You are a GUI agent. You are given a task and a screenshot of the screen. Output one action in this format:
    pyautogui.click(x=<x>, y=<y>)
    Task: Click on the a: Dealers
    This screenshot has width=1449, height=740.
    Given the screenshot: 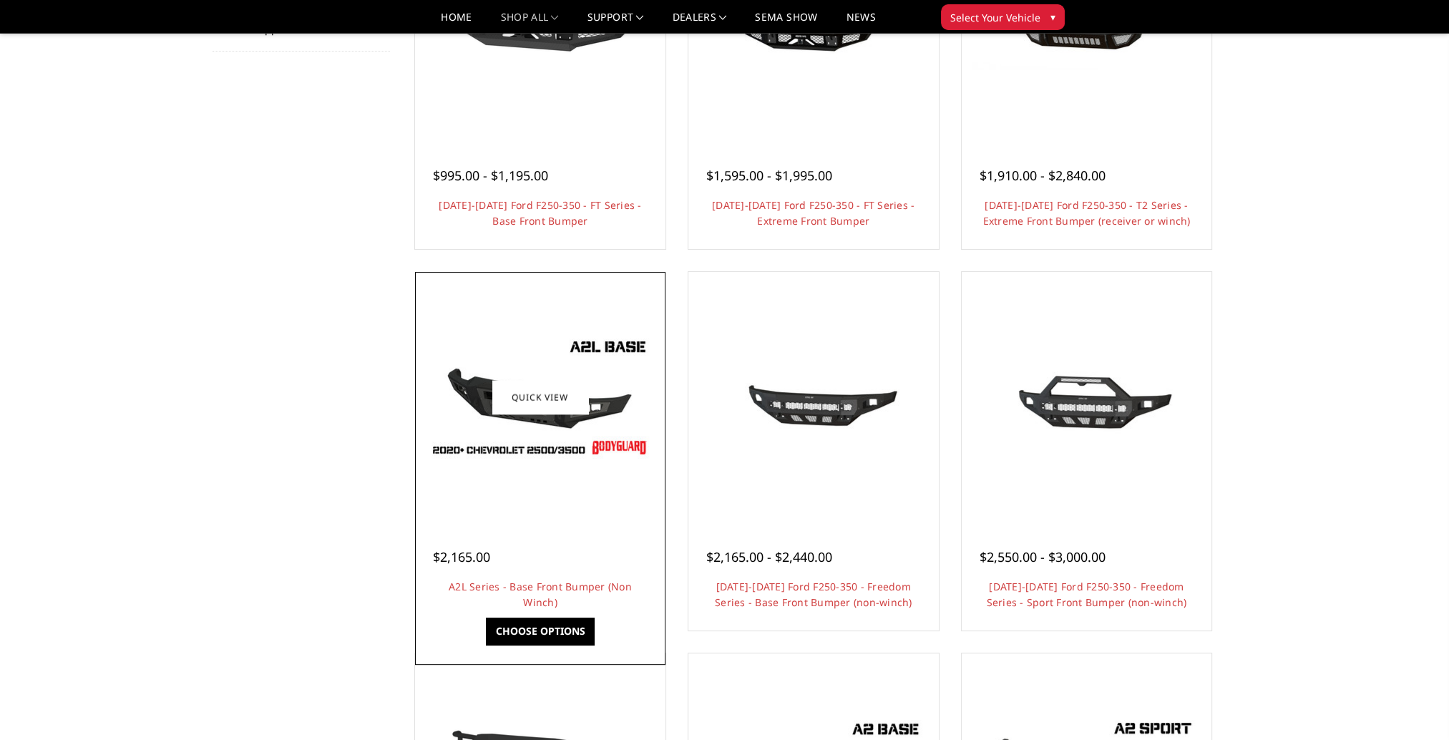 What is the action you would take?
    pyautogui.click(x=700, y=22)
    